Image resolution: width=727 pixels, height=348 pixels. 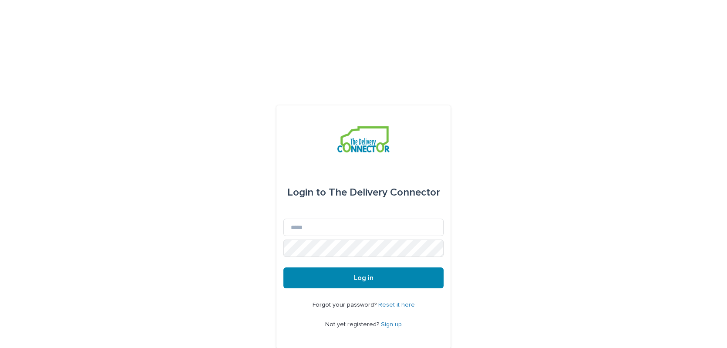 What do you see at coordinates (345, 305) in the screenshot?
I see `span: Forgot your password?` at bounding box center [345, 305].